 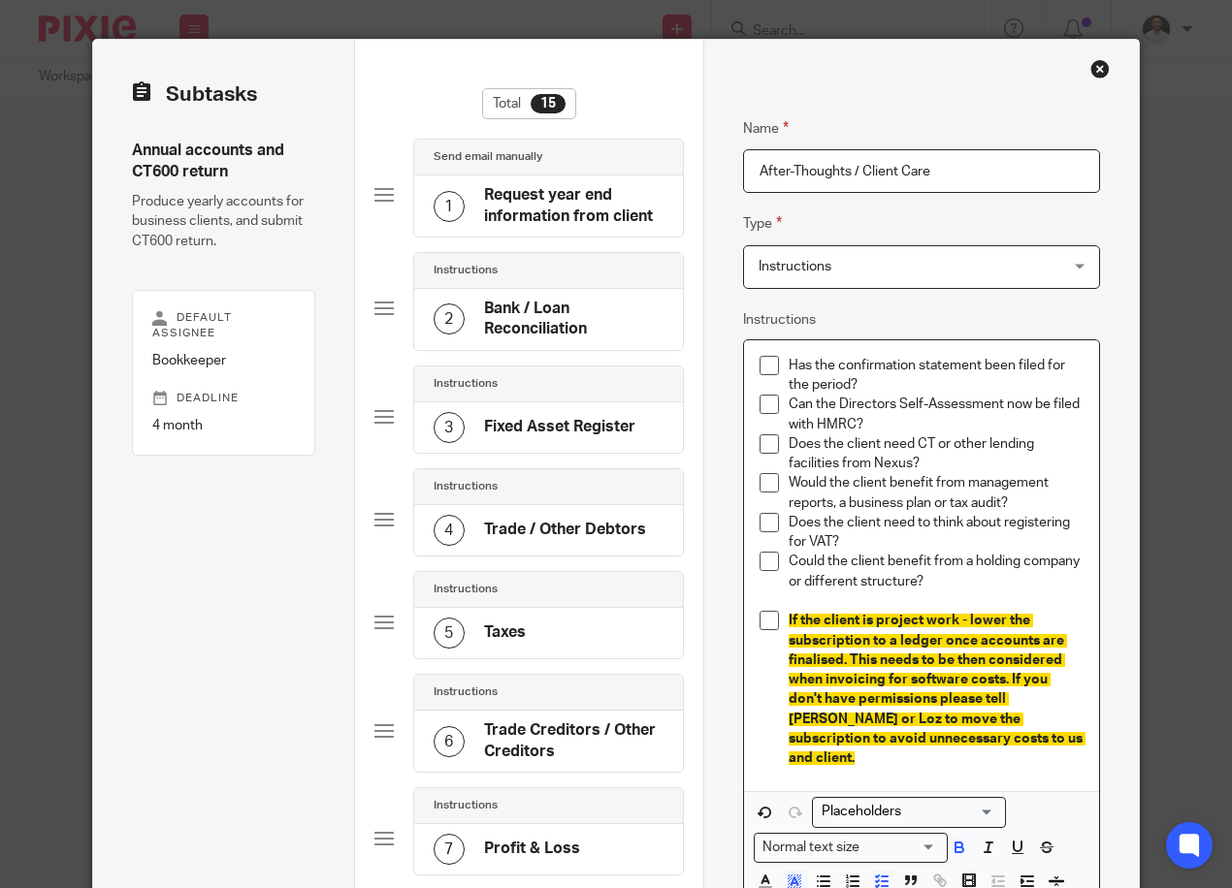 What do you see at coordinates (936, 571) in the screenshot?
I see `p: Could the client benefit from a holding company or different structure?` at bounding box center [936, 571].